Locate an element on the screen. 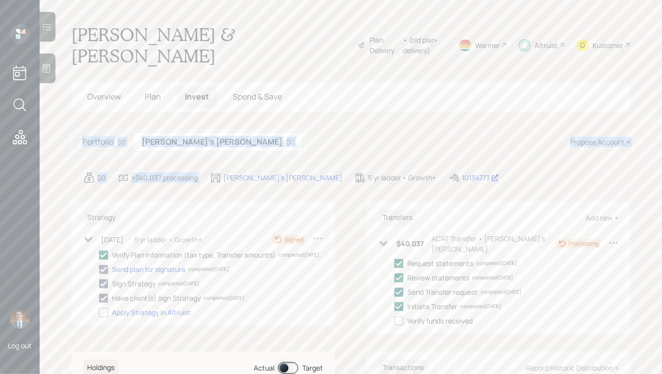 The height and width of the screenshot is (374, 662). span: Plan is located at coordinates (153, 97).